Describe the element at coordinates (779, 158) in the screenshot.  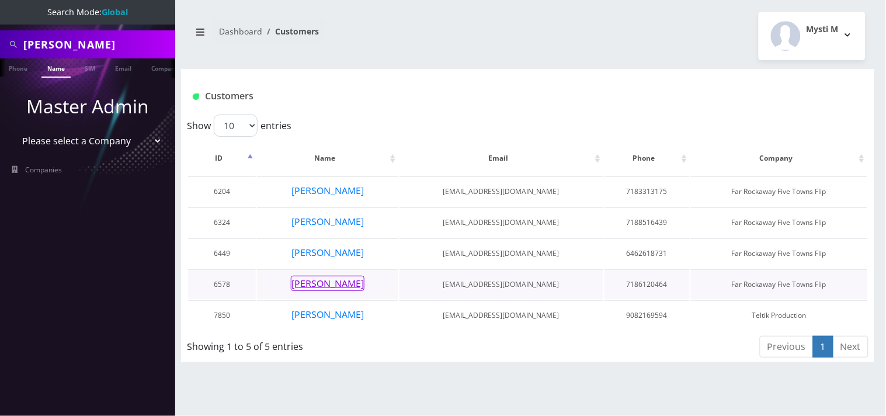
I see `th: Company: activate to sort column ascending` at that location.